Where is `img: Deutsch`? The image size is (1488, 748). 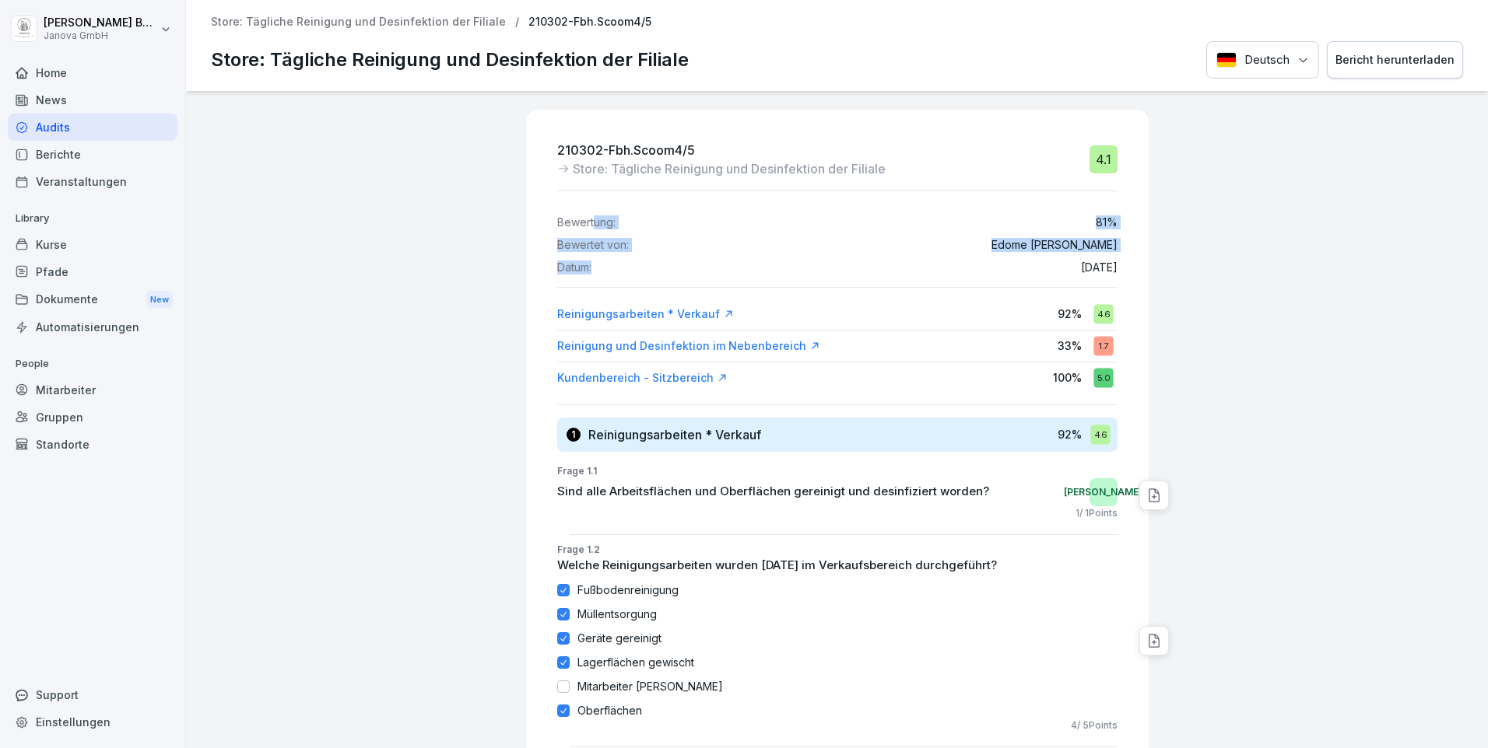
img: Deutsch is located at coordinates (1226, 60).